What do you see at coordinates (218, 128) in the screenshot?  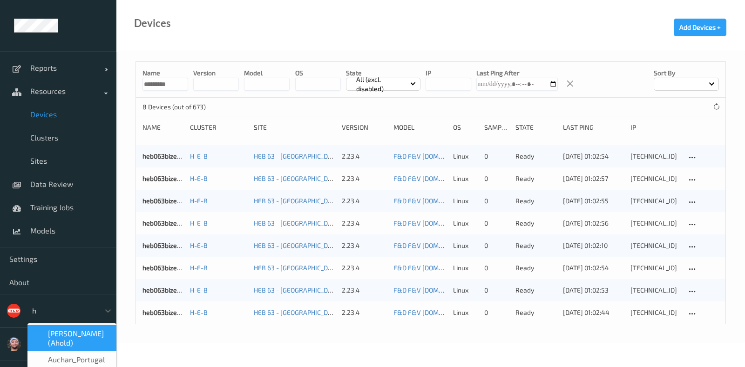 I see `div: Cluster` at bounding box center [218, 128].